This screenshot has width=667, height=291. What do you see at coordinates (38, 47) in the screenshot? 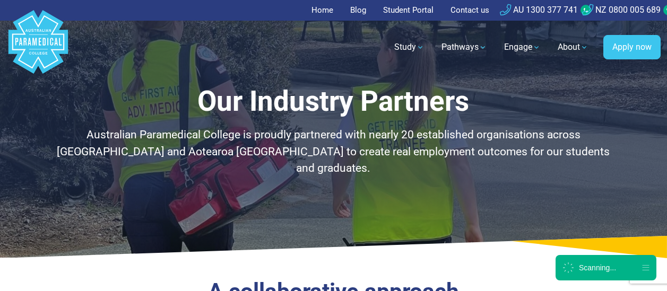
I see `a: Australian Paramedical College` at bounding box center [38, 47].